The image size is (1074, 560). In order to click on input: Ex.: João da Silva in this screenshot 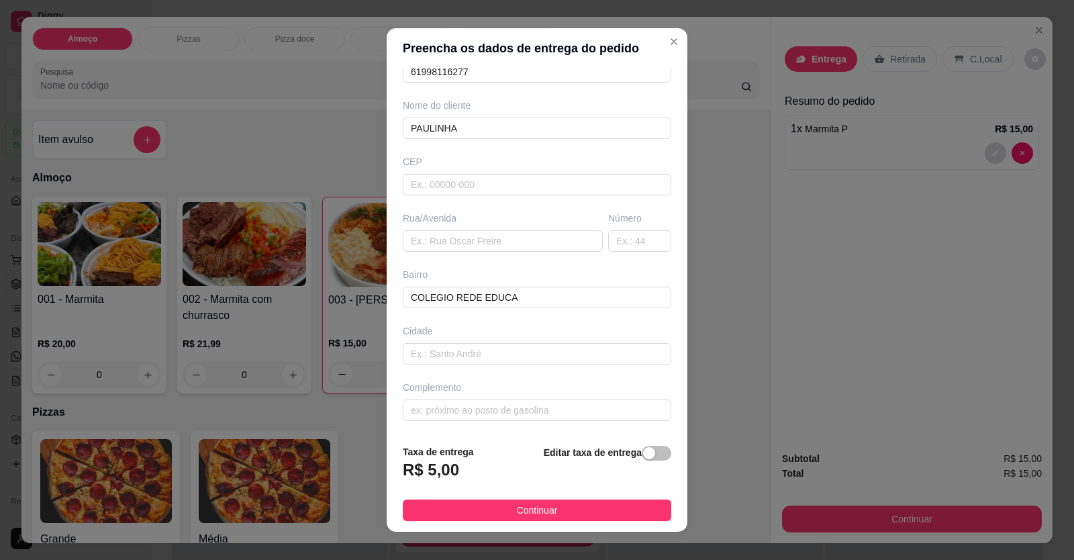, I will do `click(537, 128)`.